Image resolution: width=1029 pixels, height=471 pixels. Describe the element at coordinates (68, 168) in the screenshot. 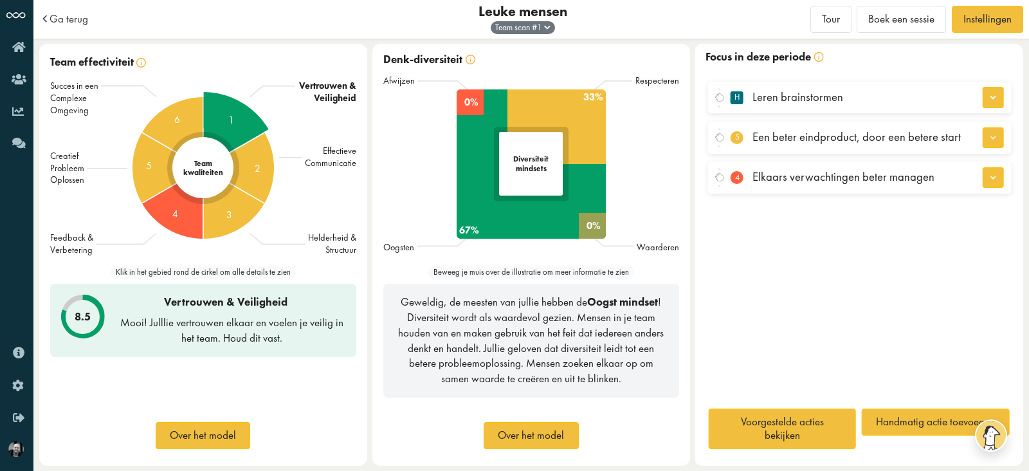

I see `div: Creatief Probleem Oplossen` at that location.